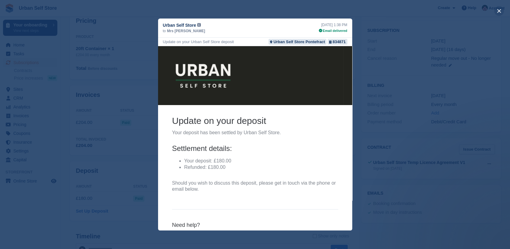  What do you see at coordinates (199, 25) in the screenshot?
I see `img: icon-info-grey-7440780725fd019a000dd9b08b2336e03edf1995a4989e88bcd33f0948082b44.svg` at bounding box center [199, 25].